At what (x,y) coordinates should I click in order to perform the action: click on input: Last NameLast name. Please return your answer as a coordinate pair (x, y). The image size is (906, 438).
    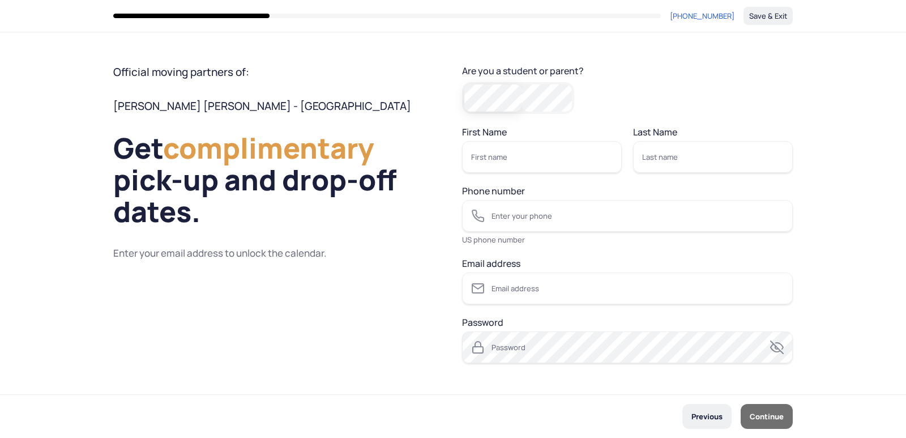
    Looking at the image, I should click on (713, 157).